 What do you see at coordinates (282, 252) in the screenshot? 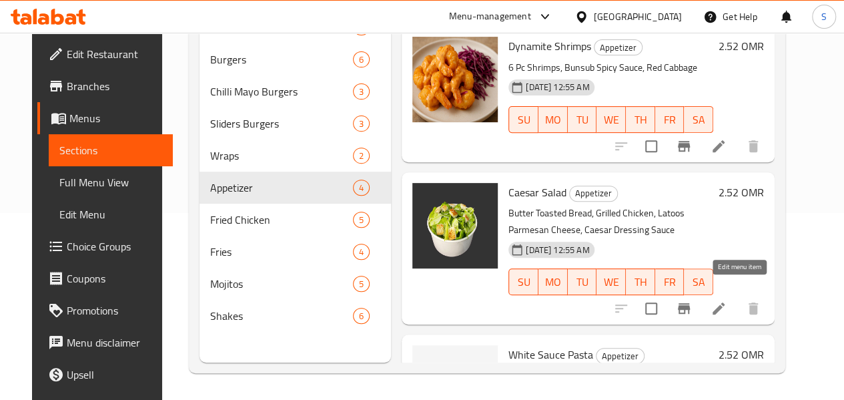
I see `div: Fries` at bounding box center [282, 252].